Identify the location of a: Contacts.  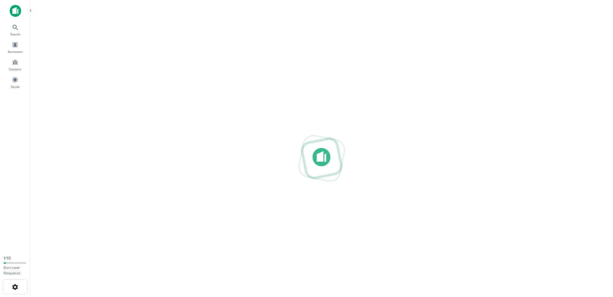
(15, 65).